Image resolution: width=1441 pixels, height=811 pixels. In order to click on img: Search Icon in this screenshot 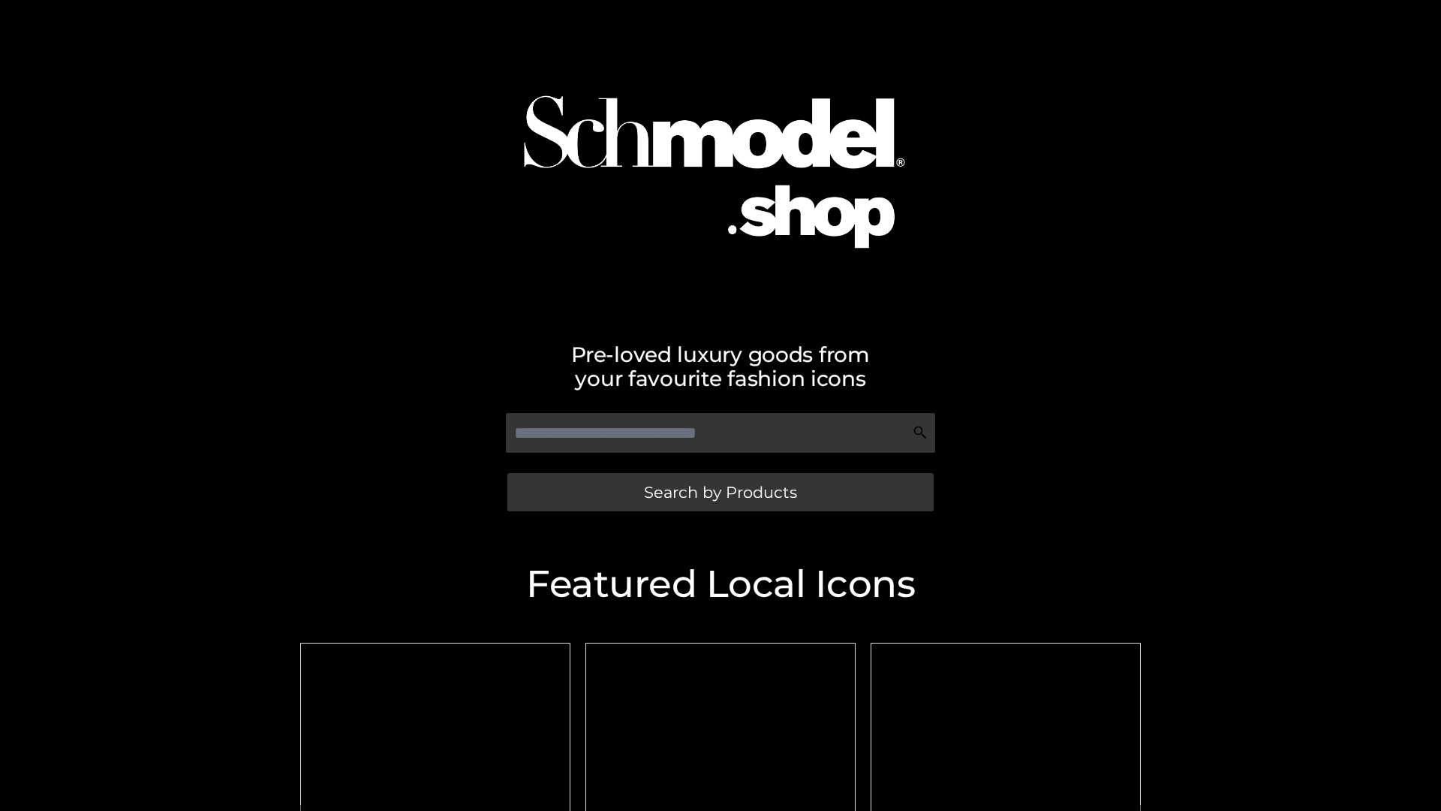, I will do `click(920, 432)`.